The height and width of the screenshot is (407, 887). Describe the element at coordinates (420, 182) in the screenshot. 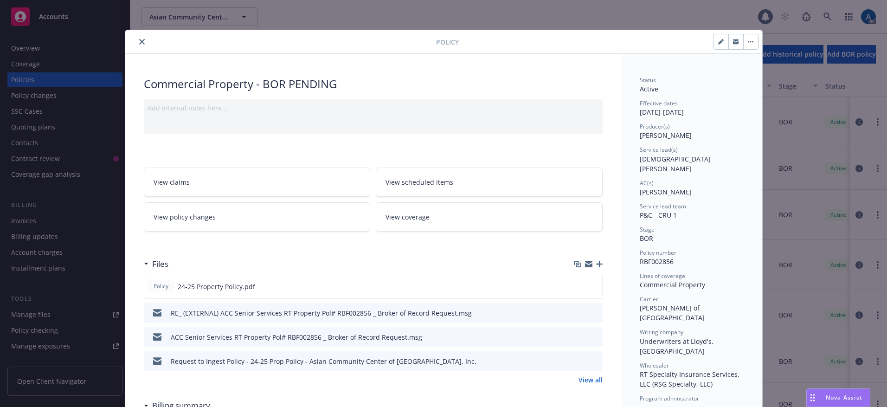

I see `span: View scheduled items` at that location.